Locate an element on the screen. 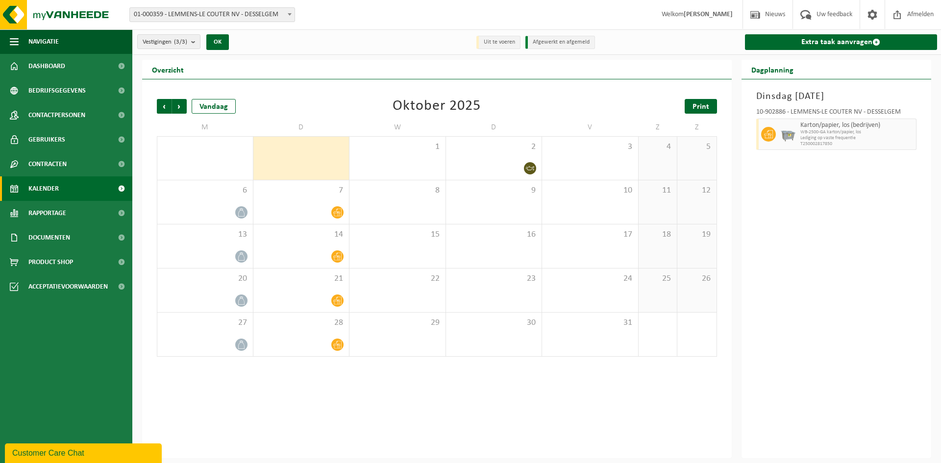  span: 10 is located at coordinates (590, 191).